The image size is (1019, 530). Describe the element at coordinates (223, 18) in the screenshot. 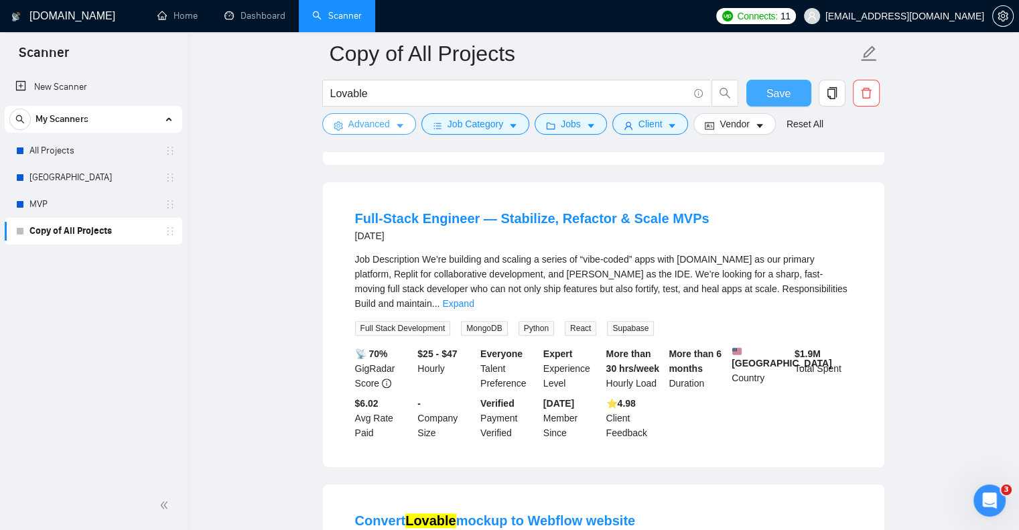

I see `button: Home` at that location.